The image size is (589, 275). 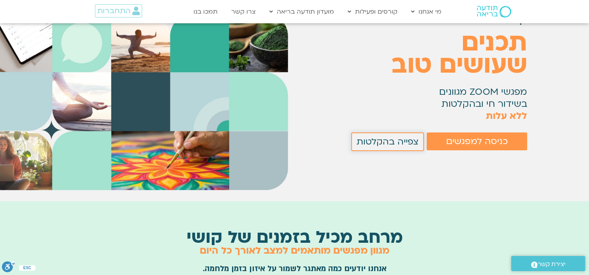 What do you see at coordinates (205, 12) in the screenshot?
I see `a: תמכו בנו` at bounding box center [205, 12].